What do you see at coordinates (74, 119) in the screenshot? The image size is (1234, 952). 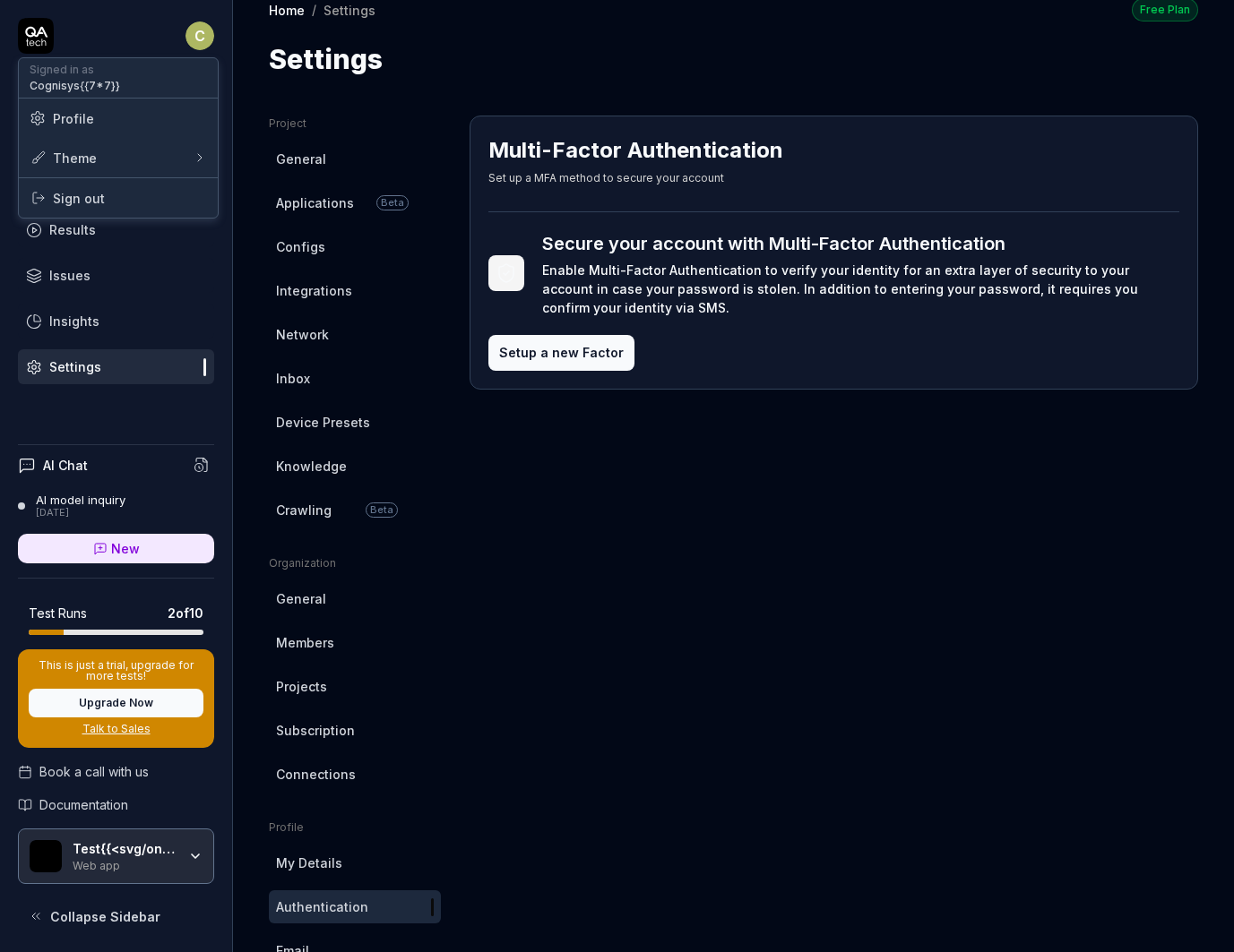 I see `span: Profile` at bounding box center [74, 119].